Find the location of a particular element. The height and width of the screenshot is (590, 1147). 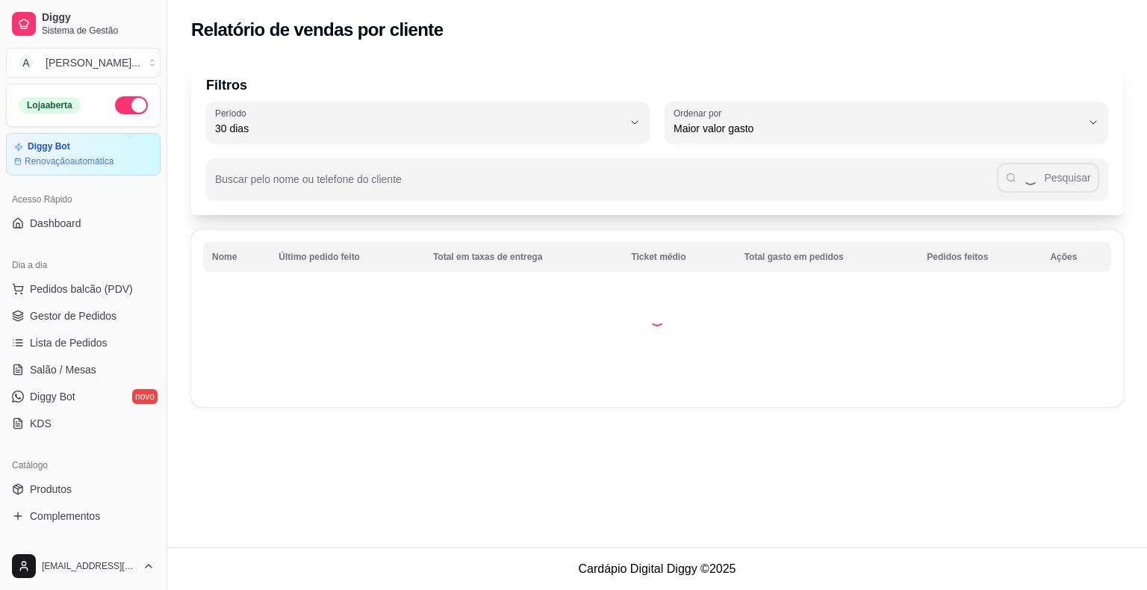

span: KDS is located at coordinates (40, 423).